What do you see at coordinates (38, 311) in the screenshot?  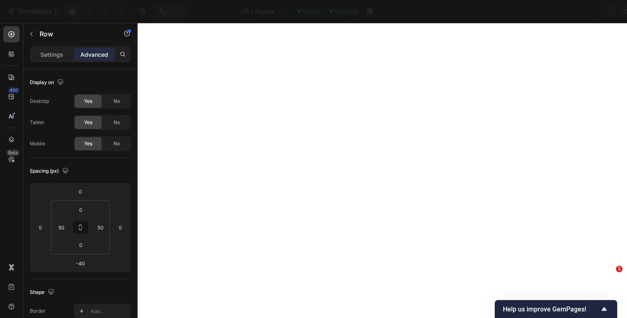 I see `div: Border` at bounding box center [38, 311].